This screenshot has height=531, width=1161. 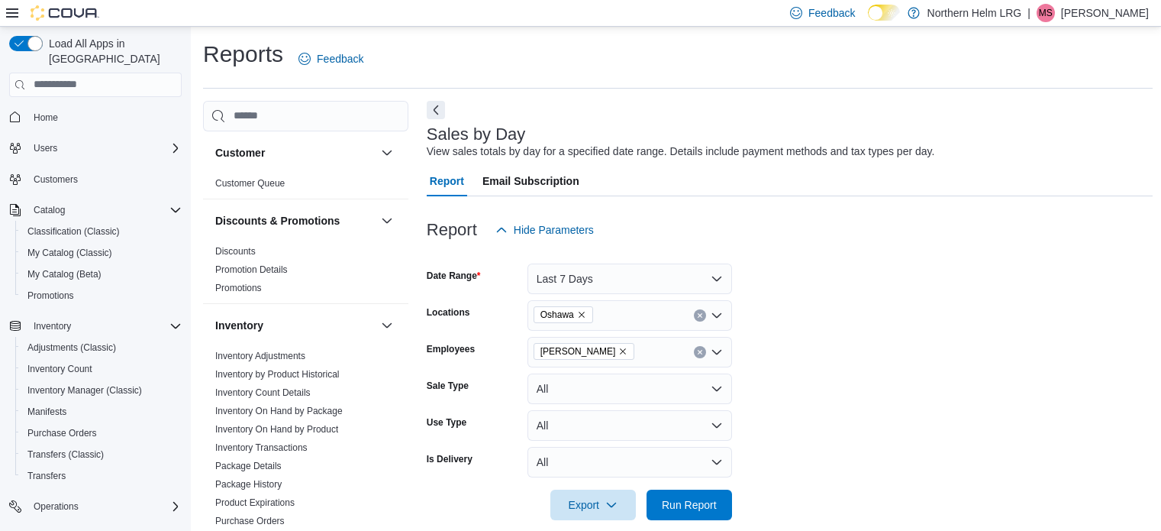 What do you see at coordinates (261, 447) in the screenshot?
I see `a: Inventory Transactions` at bounding box center [261, 447].